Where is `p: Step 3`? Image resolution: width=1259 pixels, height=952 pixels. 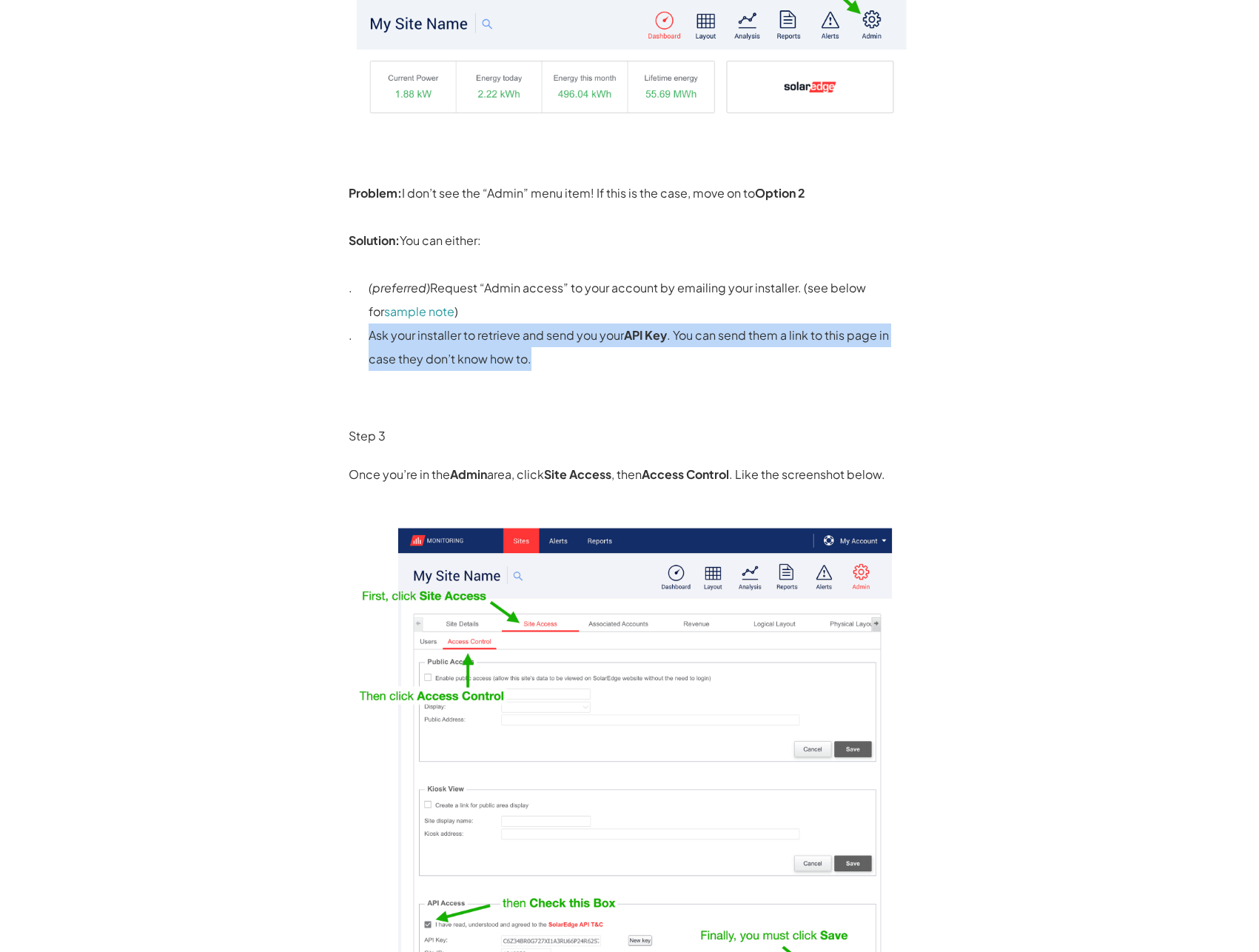 p: Step 3 is located at coordinates (630, 436).